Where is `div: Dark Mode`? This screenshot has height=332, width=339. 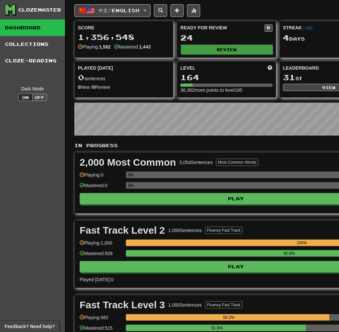 div: Dark Mode is located at coordinates (32, 89).